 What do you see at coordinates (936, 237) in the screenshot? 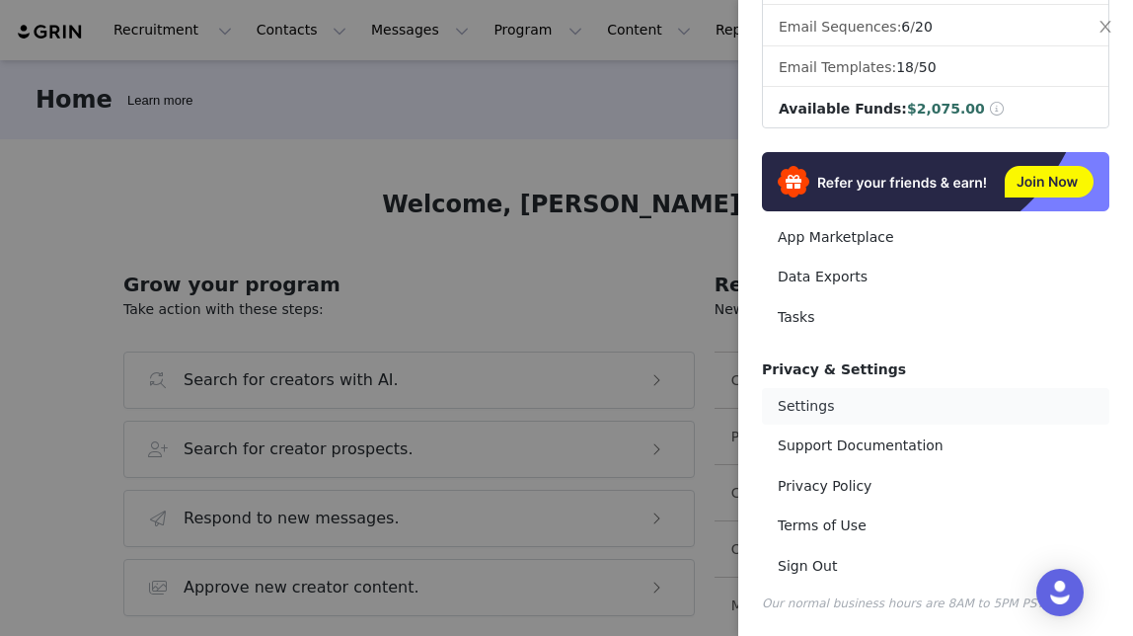
I see `a: App Marketplace` at bounding box center [936, 237].